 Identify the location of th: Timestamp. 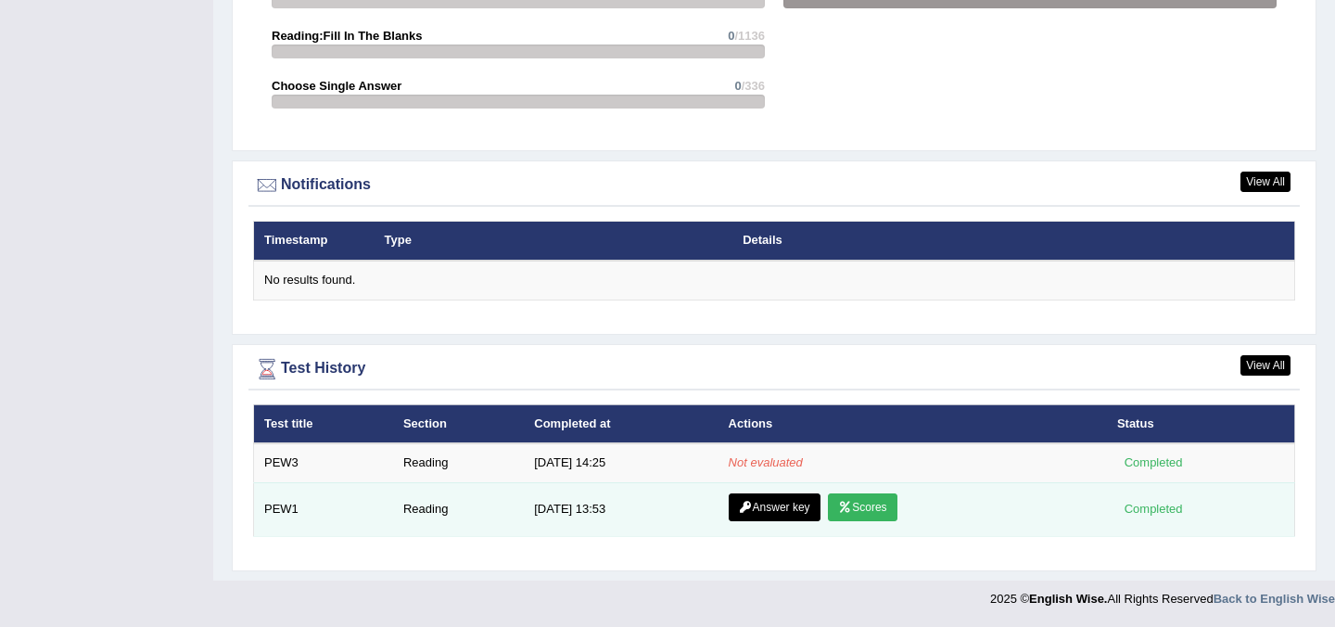
(314, 241).